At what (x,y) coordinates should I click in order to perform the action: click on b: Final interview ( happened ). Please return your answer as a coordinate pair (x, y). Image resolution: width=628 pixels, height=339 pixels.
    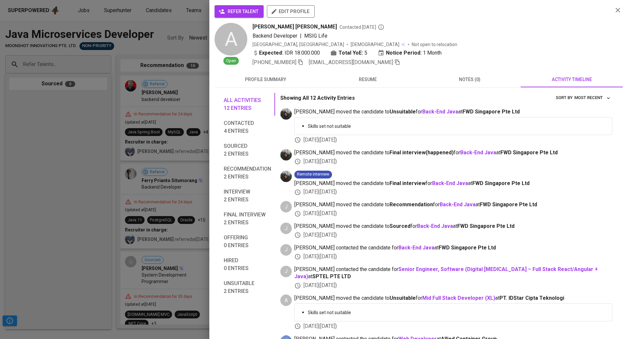
    Looking at the image, I should click on (421, 152).